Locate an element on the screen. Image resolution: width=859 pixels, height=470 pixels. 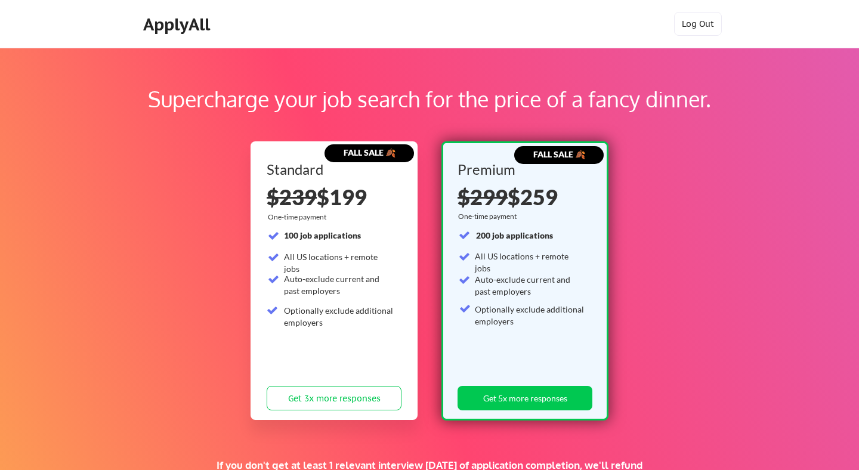
div: ApplyAll is located at coordinates (178, 24).